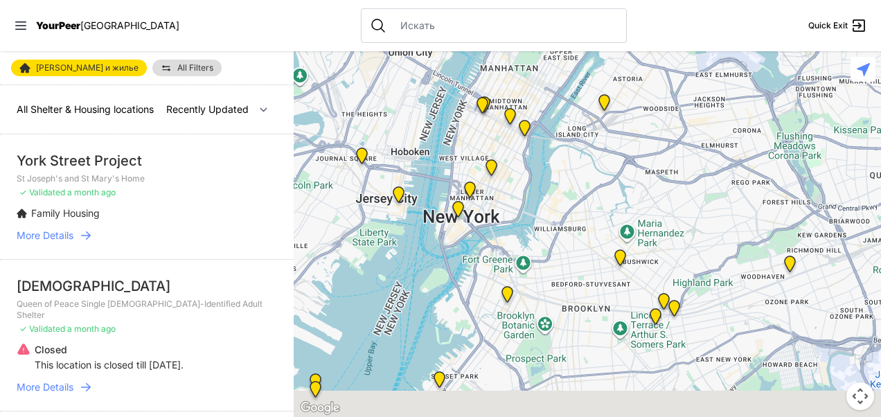 The width and height of the screenshot is (881, 417). What do you see at coordinates (458, 212) in the screenshot?
I see `div: Main Office` at bounding box center [458, 212].